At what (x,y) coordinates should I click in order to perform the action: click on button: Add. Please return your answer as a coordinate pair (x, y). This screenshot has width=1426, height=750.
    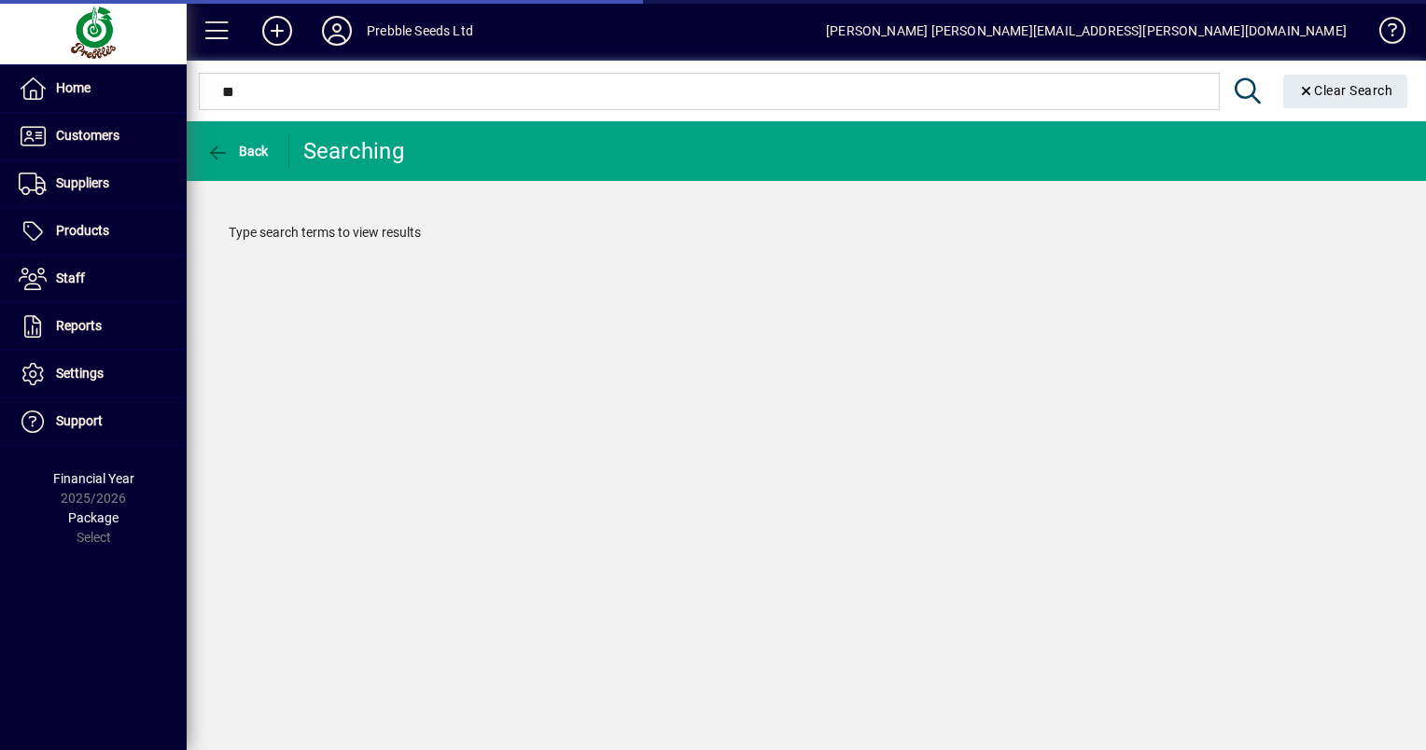
    Looking at the image, I should click on (277, 31).